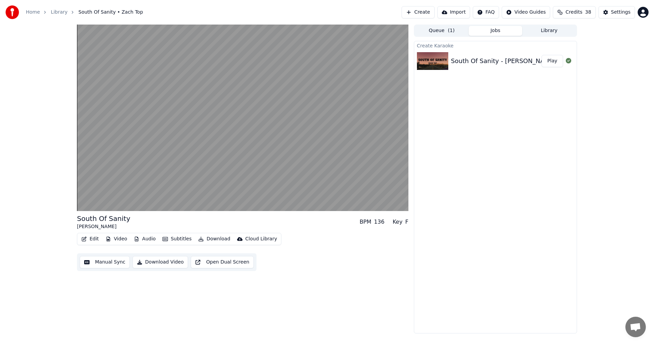  What do you see at coordinates (574, 12) in the screenshot?
I see `button: Credits38` at bounding box center [574, 12].